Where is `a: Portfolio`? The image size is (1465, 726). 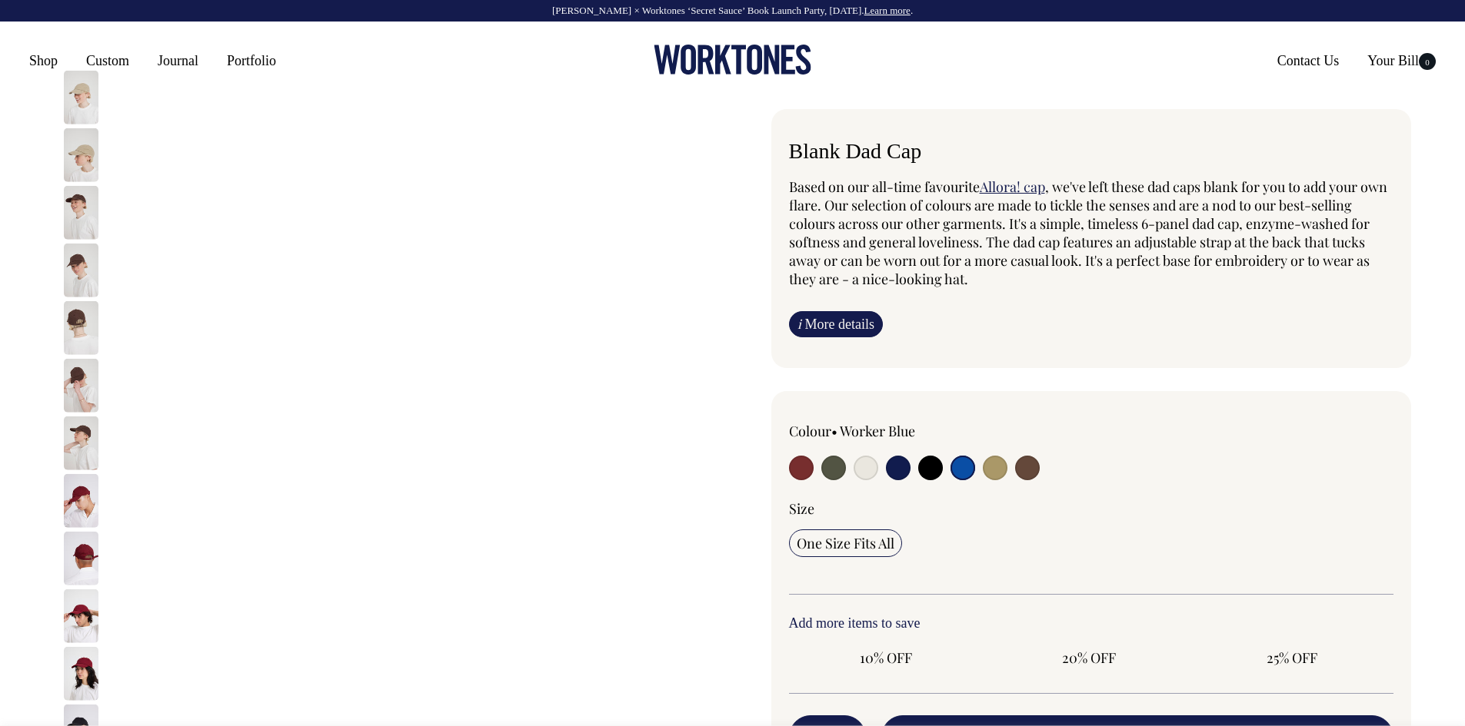
a: Portfolio is located at coordinates (251, 61).